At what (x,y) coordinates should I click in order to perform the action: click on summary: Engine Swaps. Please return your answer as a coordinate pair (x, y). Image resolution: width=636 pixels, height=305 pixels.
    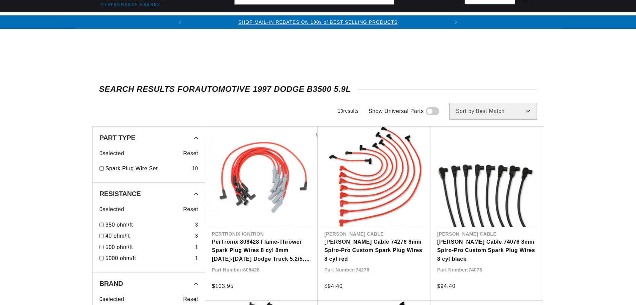
    Looking at the image, I should click on (380, 20).